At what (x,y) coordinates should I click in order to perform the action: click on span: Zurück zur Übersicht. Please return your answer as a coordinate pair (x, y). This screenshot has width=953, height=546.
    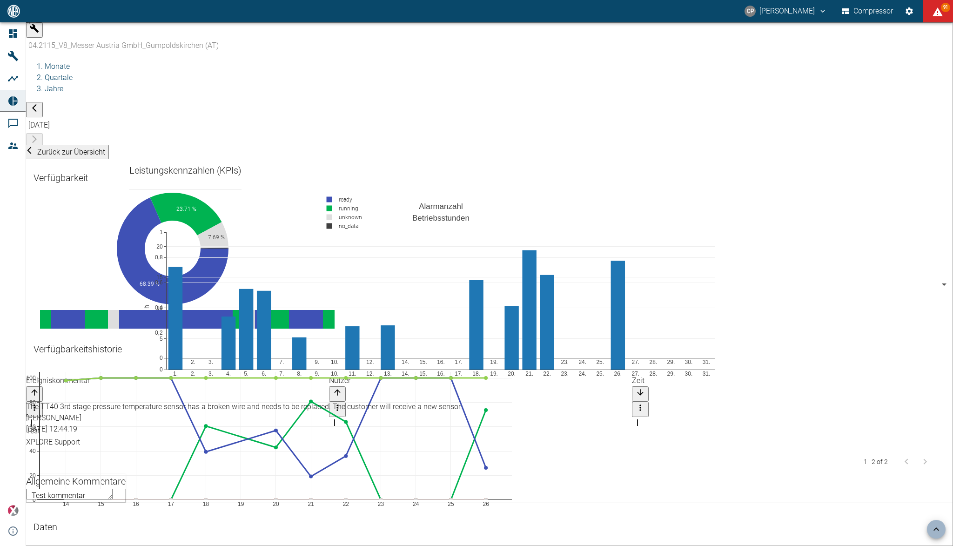
    Looking at the image, I should click on (71, 152).